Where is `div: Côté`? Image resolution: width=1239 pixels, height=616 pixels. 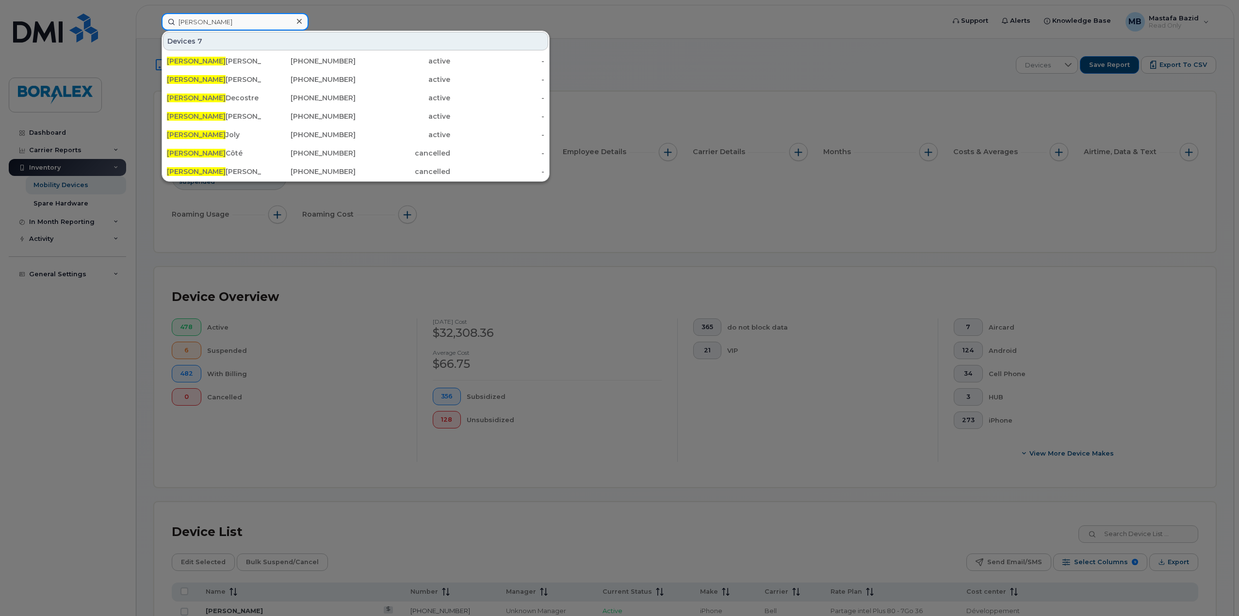 div: Côté is located at coordinates (214, 153).